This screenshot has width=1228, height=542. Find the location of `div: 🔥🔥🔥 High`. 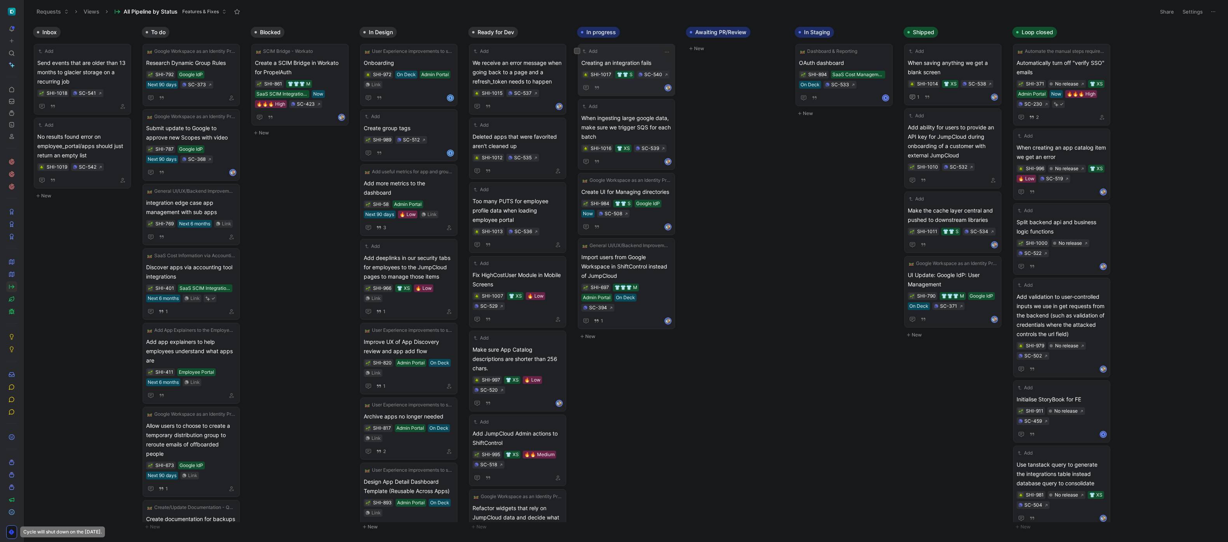

div: 🔥🔥🔥 High is located at coordinates (1081, 94).